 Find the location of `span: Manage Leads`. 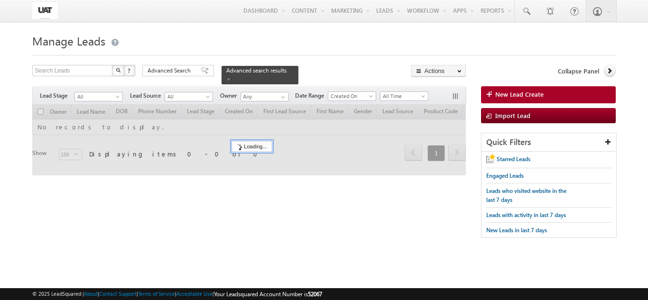

span: Manage Leads is located at coordinates (69, 41).